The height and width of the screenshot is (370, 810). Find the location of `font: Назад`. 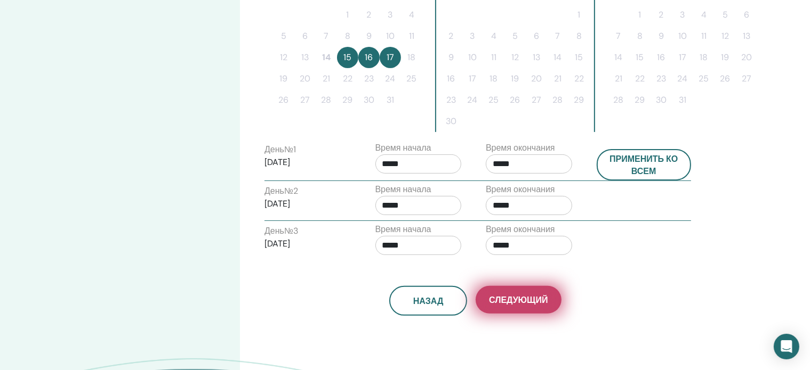

font: Назад is located at coordinates (428, 301).